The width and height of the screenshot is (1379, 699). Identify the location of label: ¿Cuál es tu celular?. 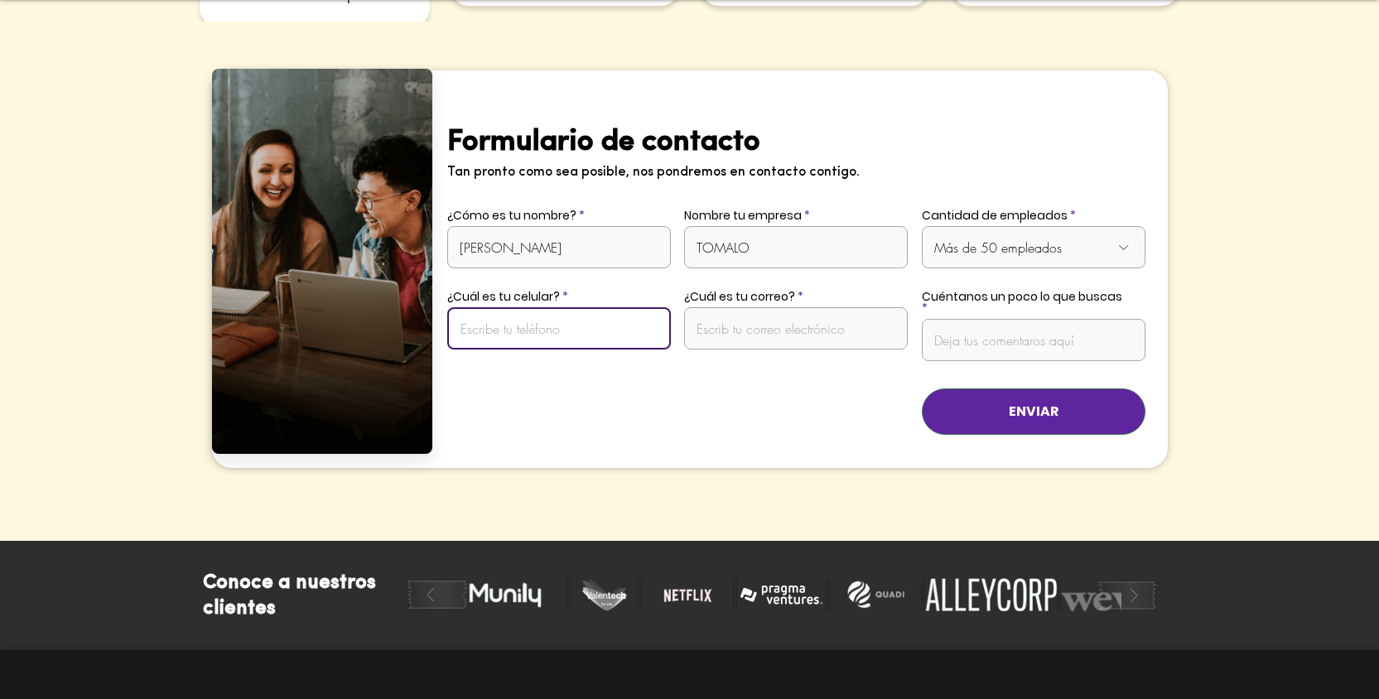
(559, 297).